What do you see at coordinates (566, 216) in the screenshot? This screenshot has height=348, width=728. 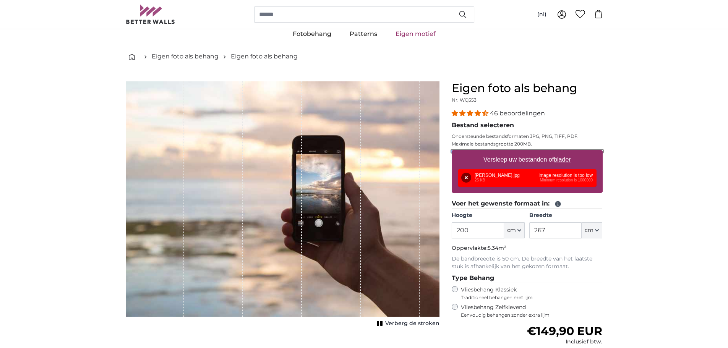 I see `label: Breedte` at bounding box center [566, 216].